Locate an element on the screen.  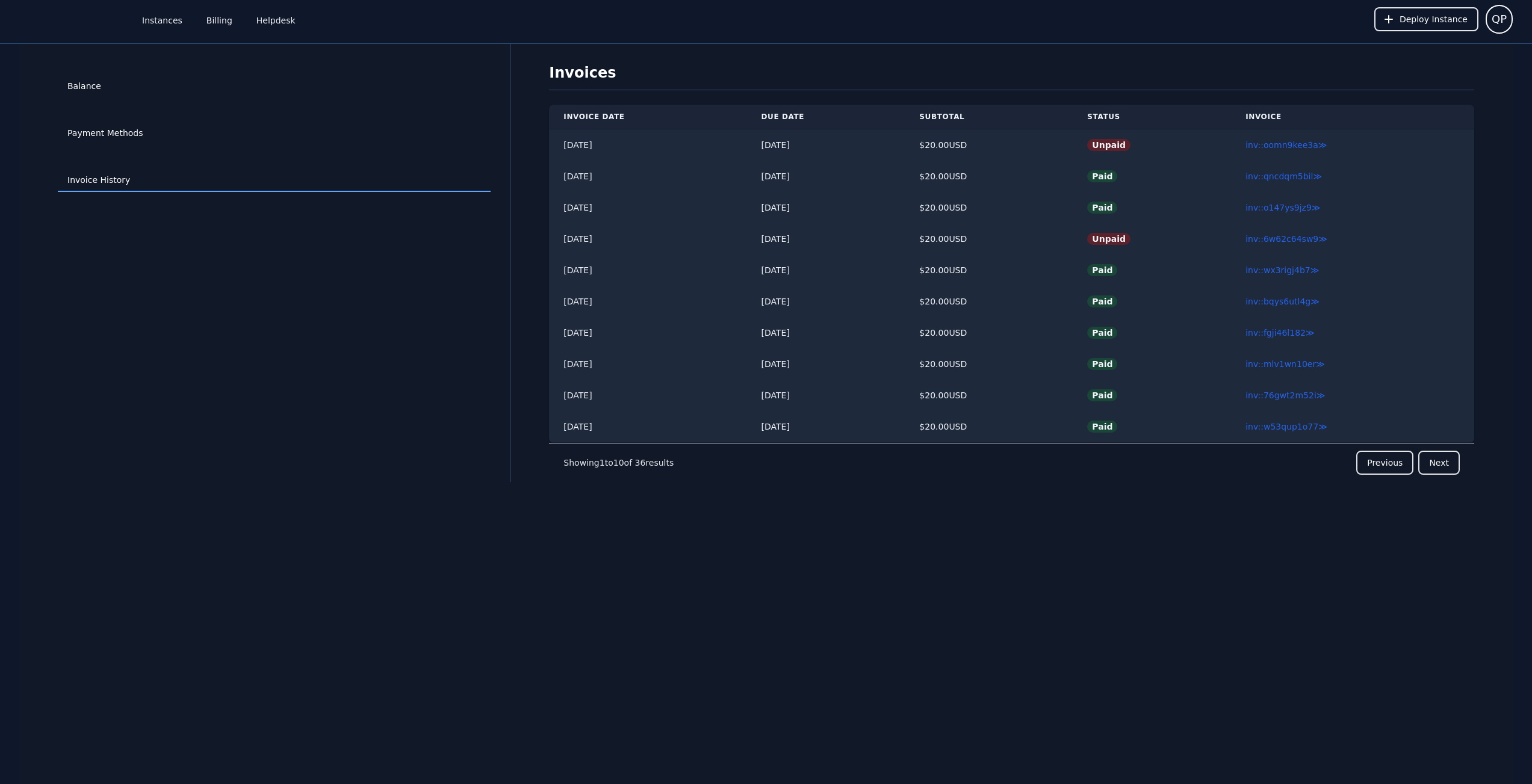
button: Deploy Instance is located at coordinates (1427, 20).